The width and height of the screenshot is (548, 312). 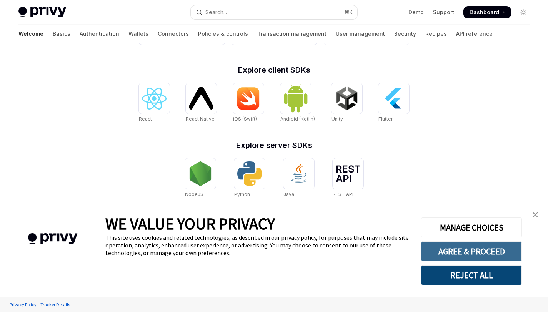 I want to click on img: React Native, so click(x=201, y=98).